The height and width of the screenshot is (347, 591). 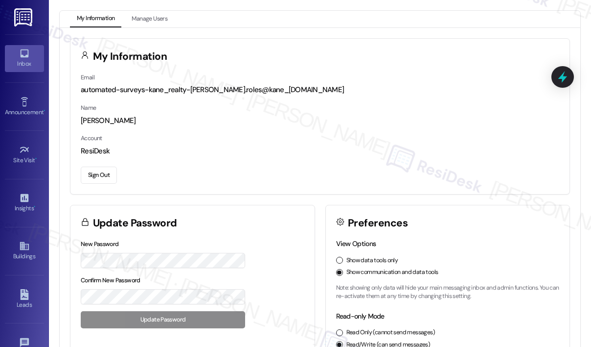 What do you see at coordinates (448, 292) in the screenshot?
I see `p: Note: showing only data will hide your main messaging inbox and admin functions. You can re-activ...` at bounding box center [448, 292].